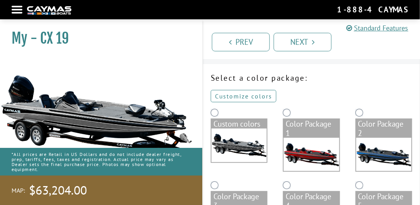 Image resolution: width=420 pixels, height=205 pixels. What do you see at coordinates (384, 129) in the screenshot?
I see `div: Color Package 2` at bounding box center [384, 129].